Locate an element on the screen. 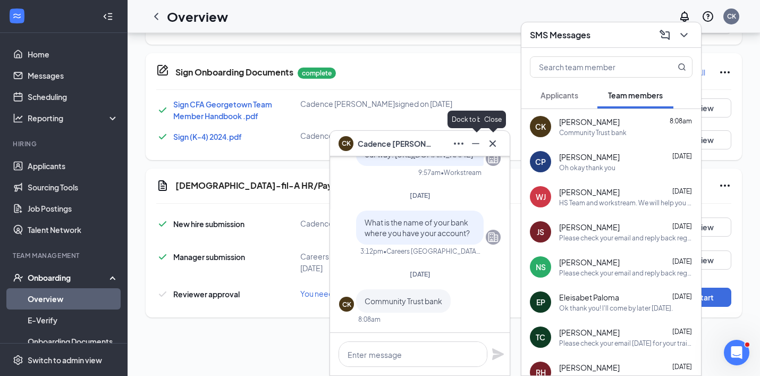 This screenshot has height=376, width=760. a: Messages is located at coordinates (73, 75).